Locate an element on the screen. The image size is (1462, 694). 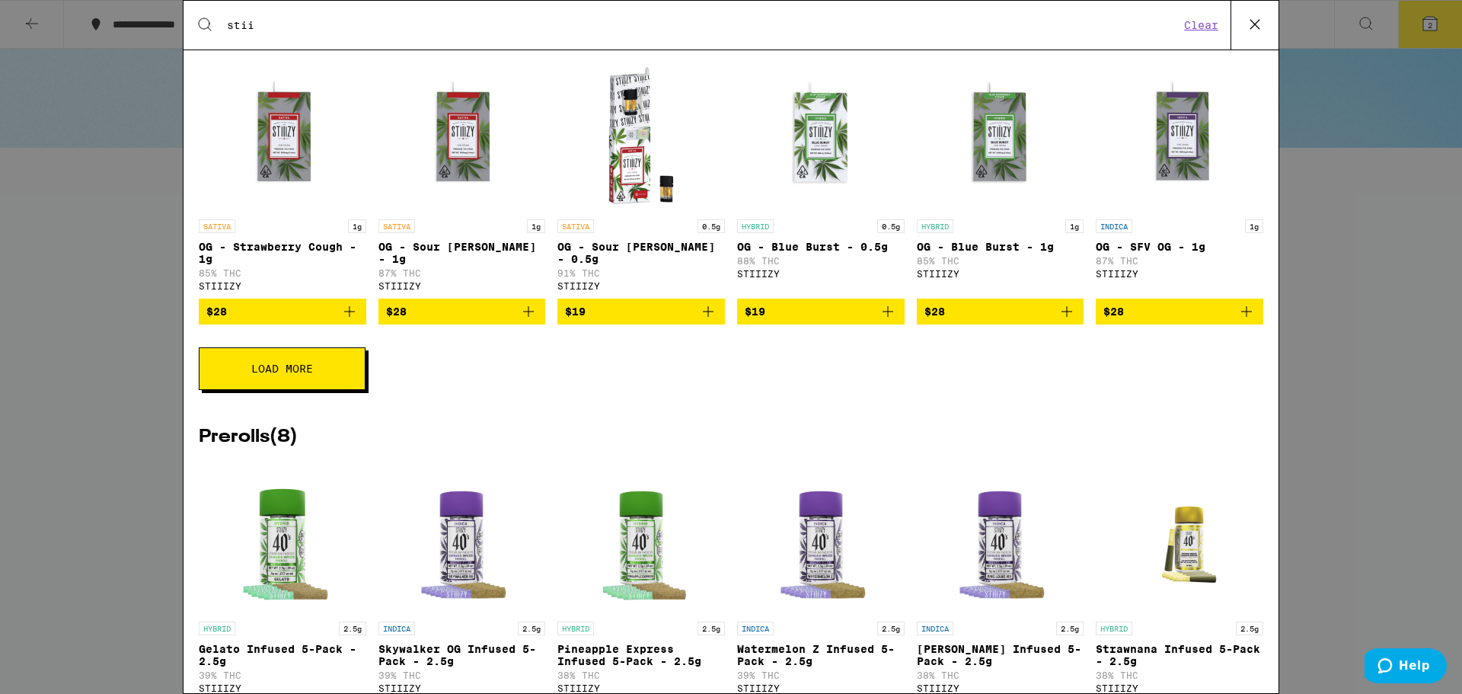
img: STIIIZY - Strawnana Infused 5-Pack - 2.5g is located at coordinates (1180, 538).